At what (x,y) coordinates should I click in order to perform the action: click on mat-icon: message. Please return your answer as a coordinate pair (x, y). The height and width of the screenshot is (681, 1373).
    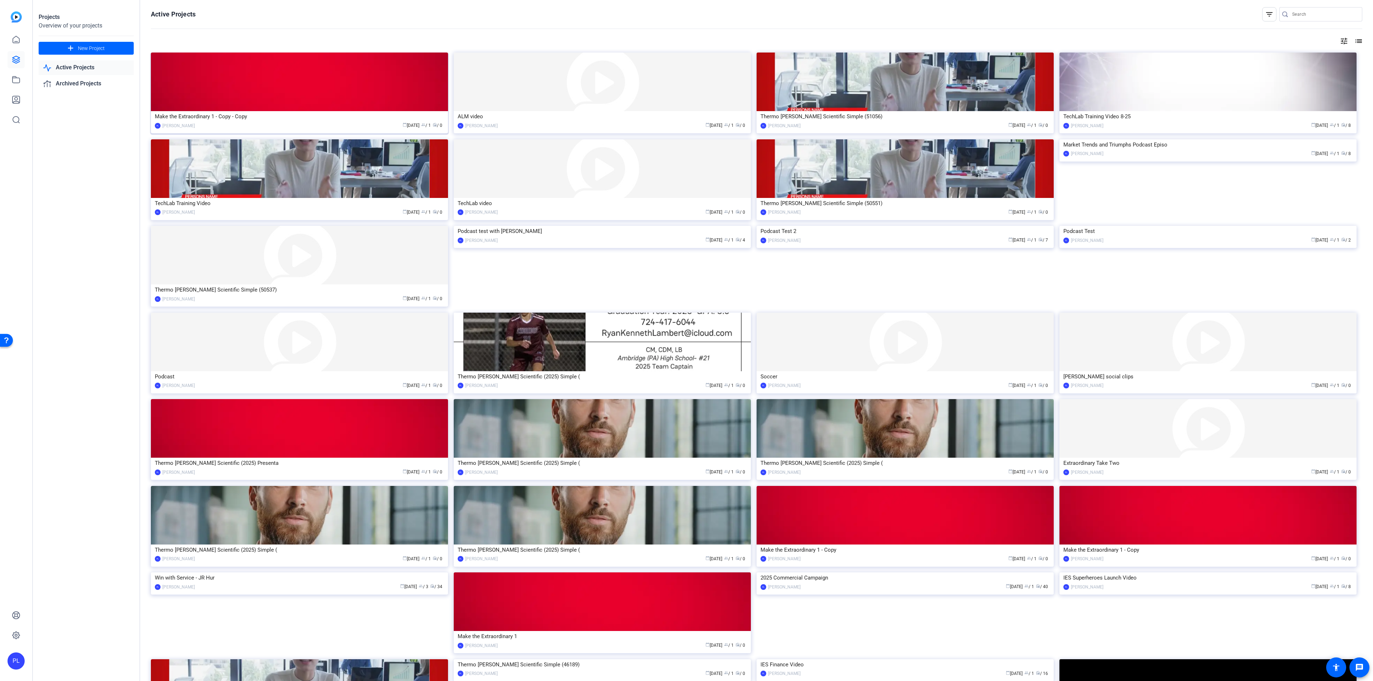
    Looking at the image, I should click on (1359, 668).